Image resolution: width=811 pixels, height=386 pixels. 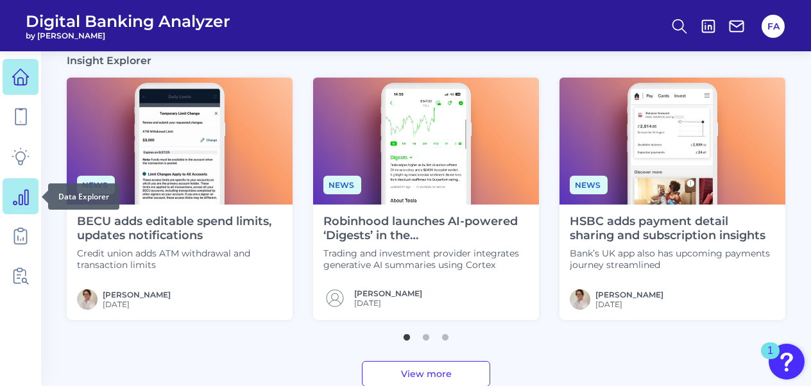 What do you see at coordinates (445, 334) in the screenshot?
I see `button: 3` at bounding box center [445, 334].